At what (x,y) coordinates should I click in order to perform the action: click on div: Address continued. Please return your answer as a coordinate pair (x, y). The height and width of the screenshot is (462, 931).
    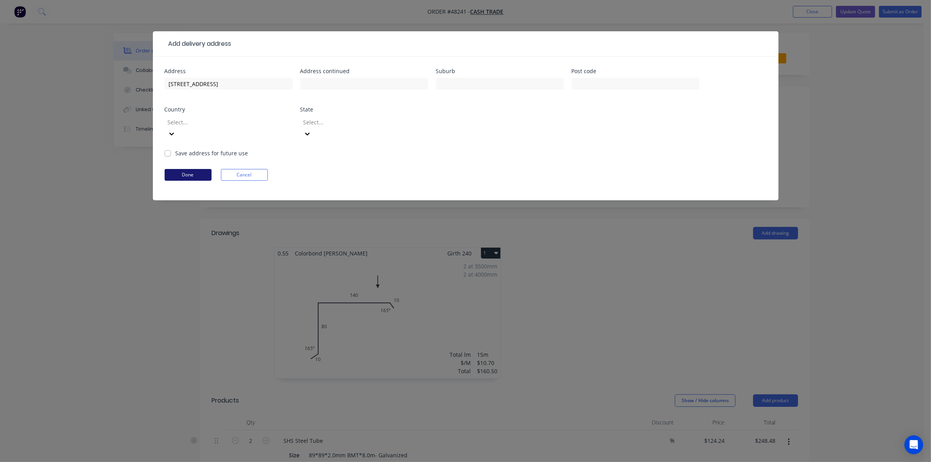
    Looking at the image, I should click on (364, 71).